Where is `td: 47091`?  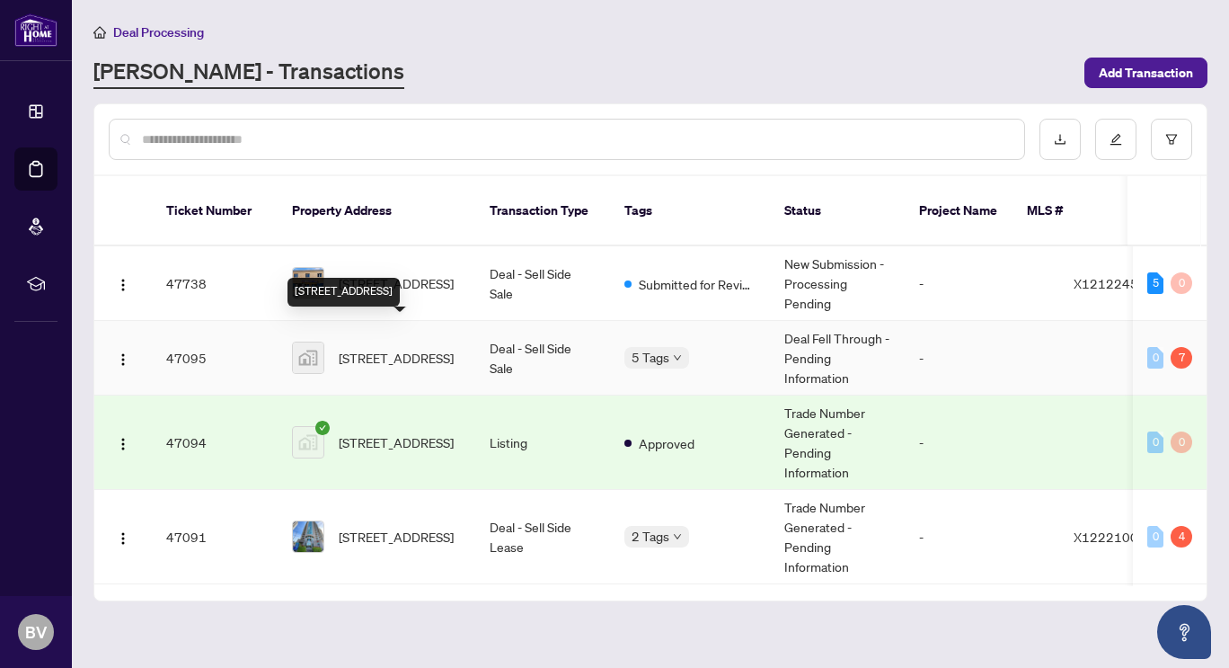
td: 47091 is located at coordinates (215, 536).